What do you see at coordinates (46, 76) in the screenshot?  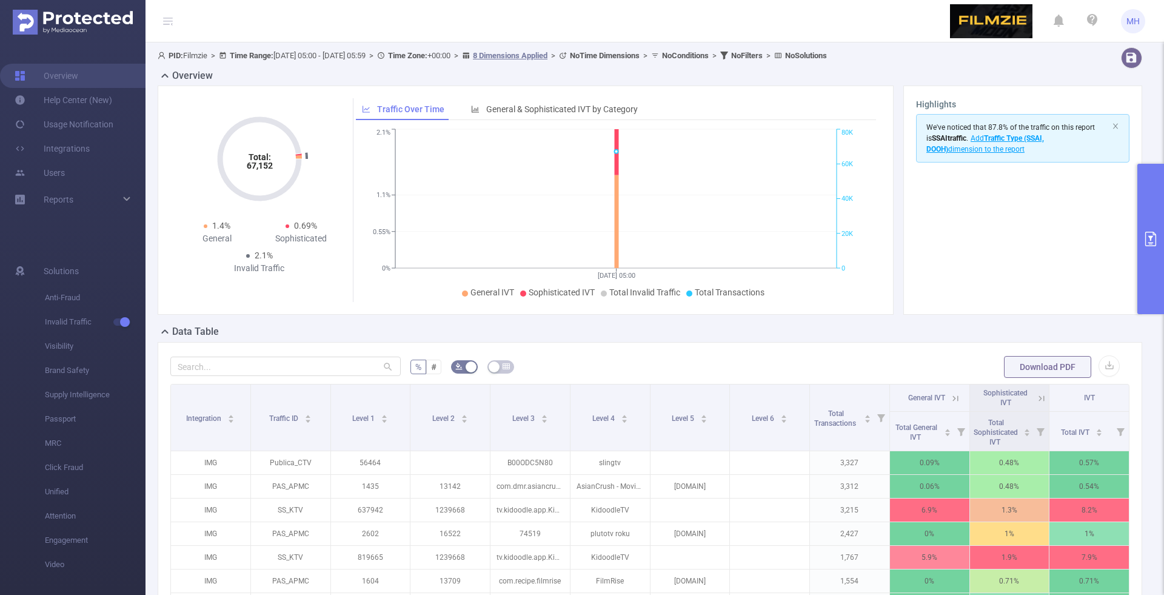 I see `a: Overview` at bounding box center [46, 76].